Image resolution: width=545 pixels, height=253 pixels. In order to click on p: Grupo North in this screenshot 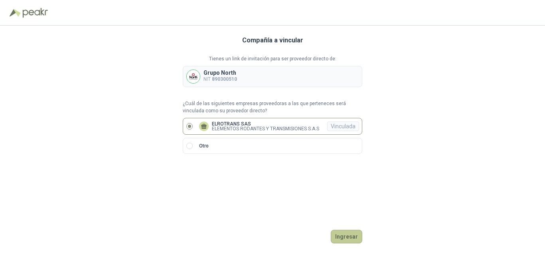, I will do `click(220, 73)`.